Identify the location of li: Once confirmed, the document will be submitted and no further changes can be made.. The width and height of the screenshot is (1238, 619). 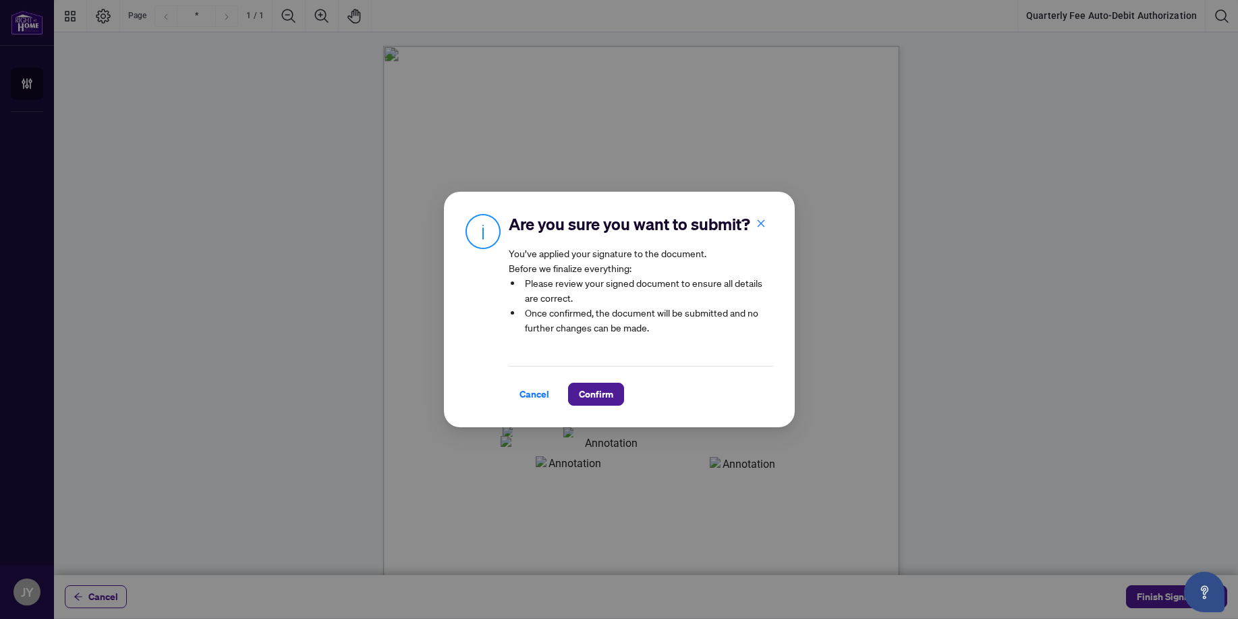
(648, 320).